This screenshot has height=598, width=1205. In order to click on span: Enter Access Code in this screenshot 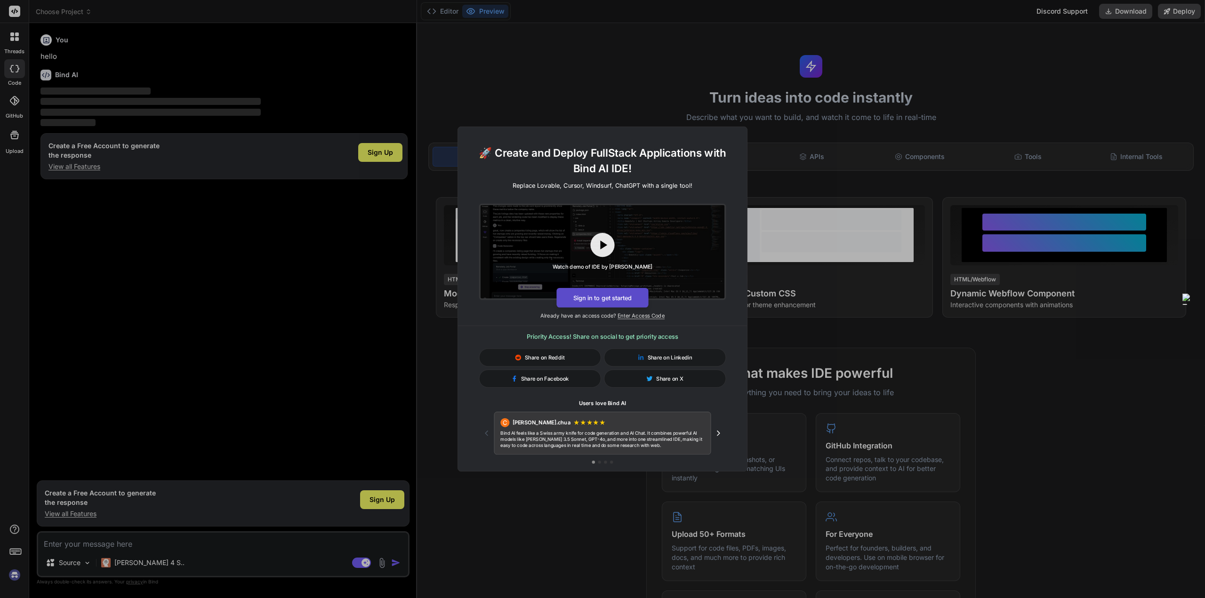, I will do `click(641, 316)`.